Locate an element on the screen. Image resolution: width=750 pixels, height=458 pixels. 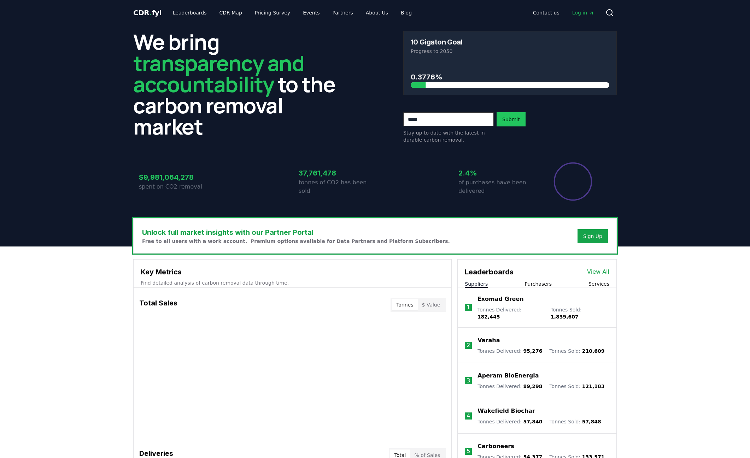
a: About Us is located at coordinates (377, 13).